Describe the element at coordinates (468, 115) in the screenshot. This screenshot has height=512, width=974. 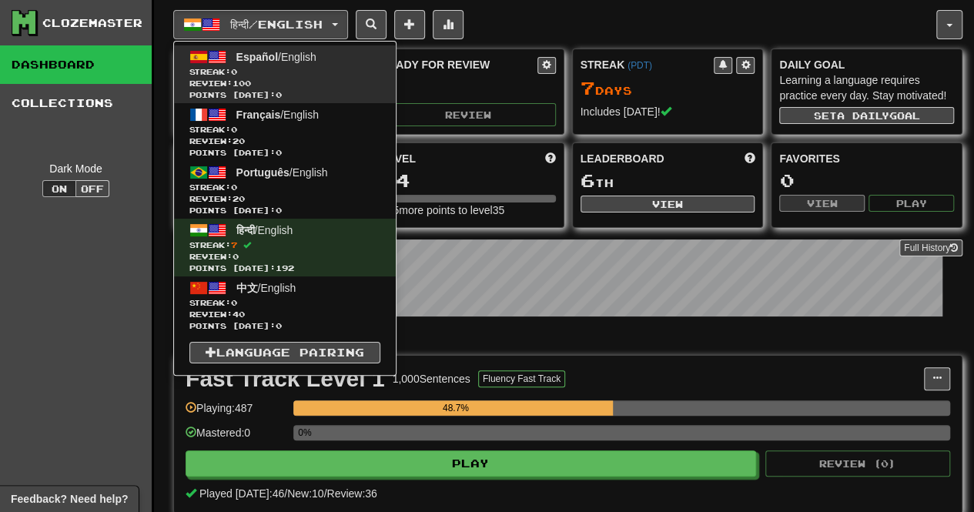
I see `button: Review` at that location.